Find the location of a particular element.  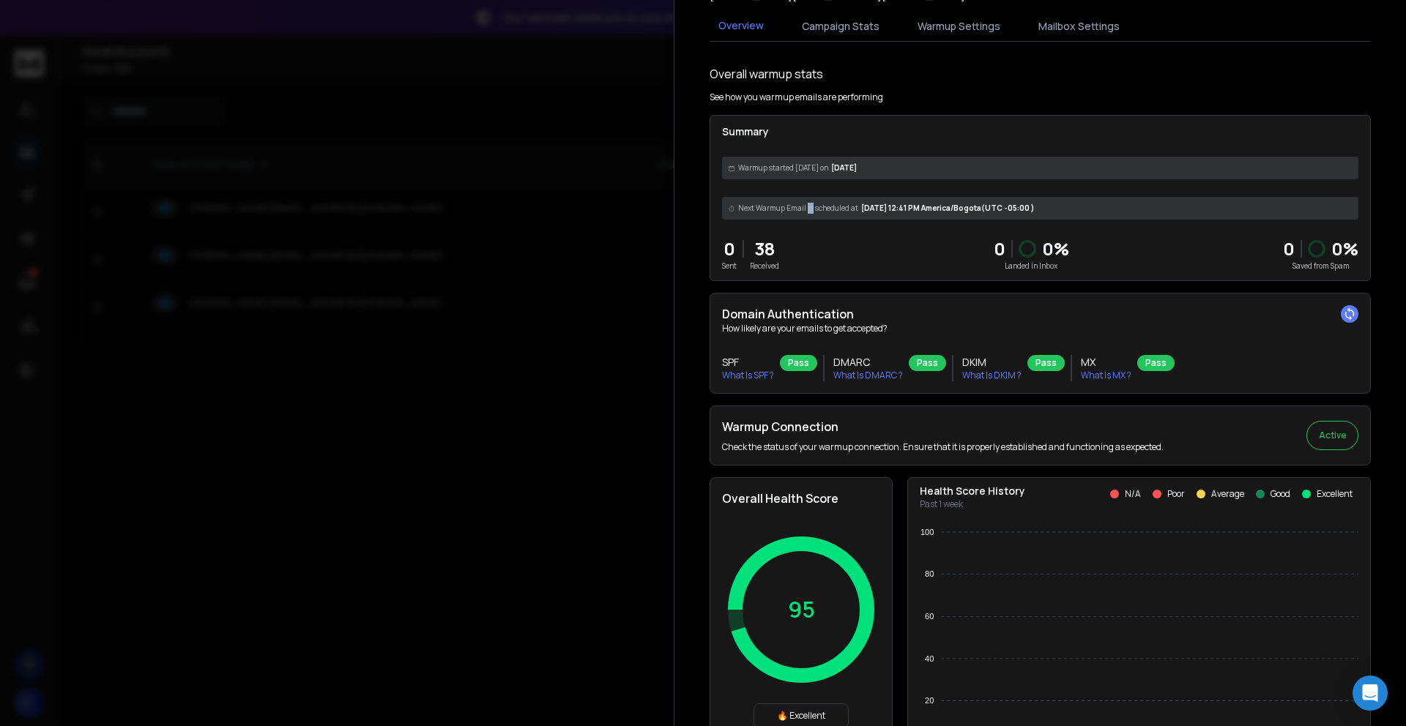

span: Next Warmup Email is scheduled at is located at coordinates (798, 208).